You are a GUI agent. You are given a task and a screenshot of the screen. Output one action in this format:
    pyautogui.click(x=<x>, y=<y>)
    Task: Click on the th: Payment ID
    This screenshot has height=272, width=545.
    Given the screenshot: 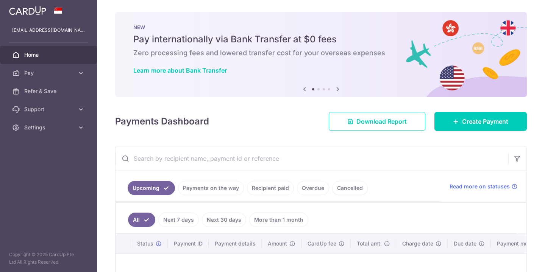 What is the action you would take?
    pyautogui.click(x=188, y=244)
    